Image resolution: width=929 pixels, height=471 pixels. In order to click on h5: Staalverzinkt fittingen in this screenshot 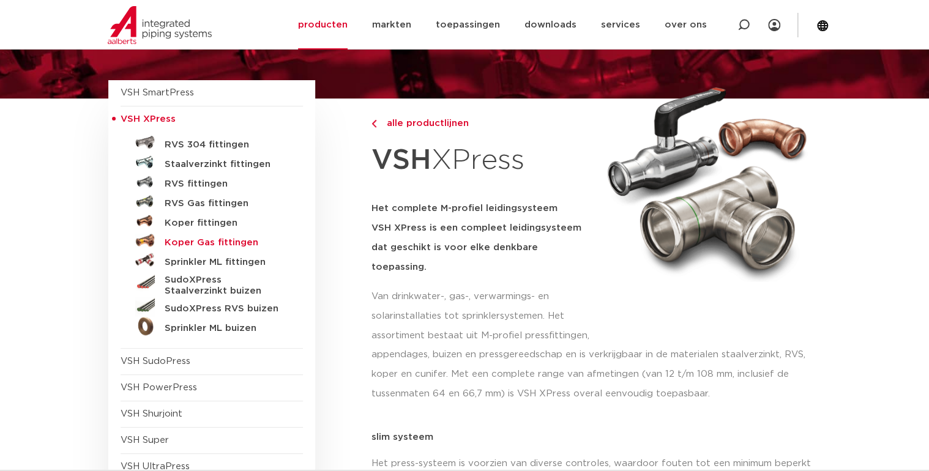, I will do `click(225, 165)`.